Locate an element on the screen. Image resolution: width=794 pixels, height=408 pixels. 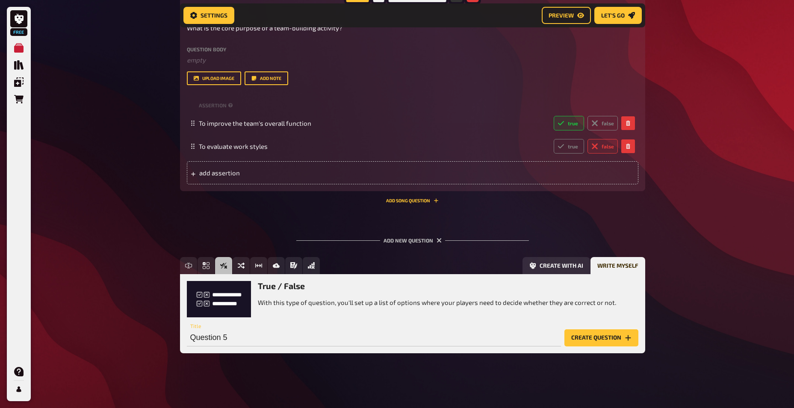
span: To evaluate work styles is located at coordinates (233, 146).